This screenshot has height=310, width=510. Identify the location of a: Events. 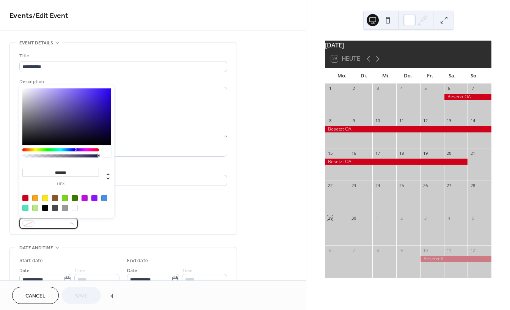
(21, 16).